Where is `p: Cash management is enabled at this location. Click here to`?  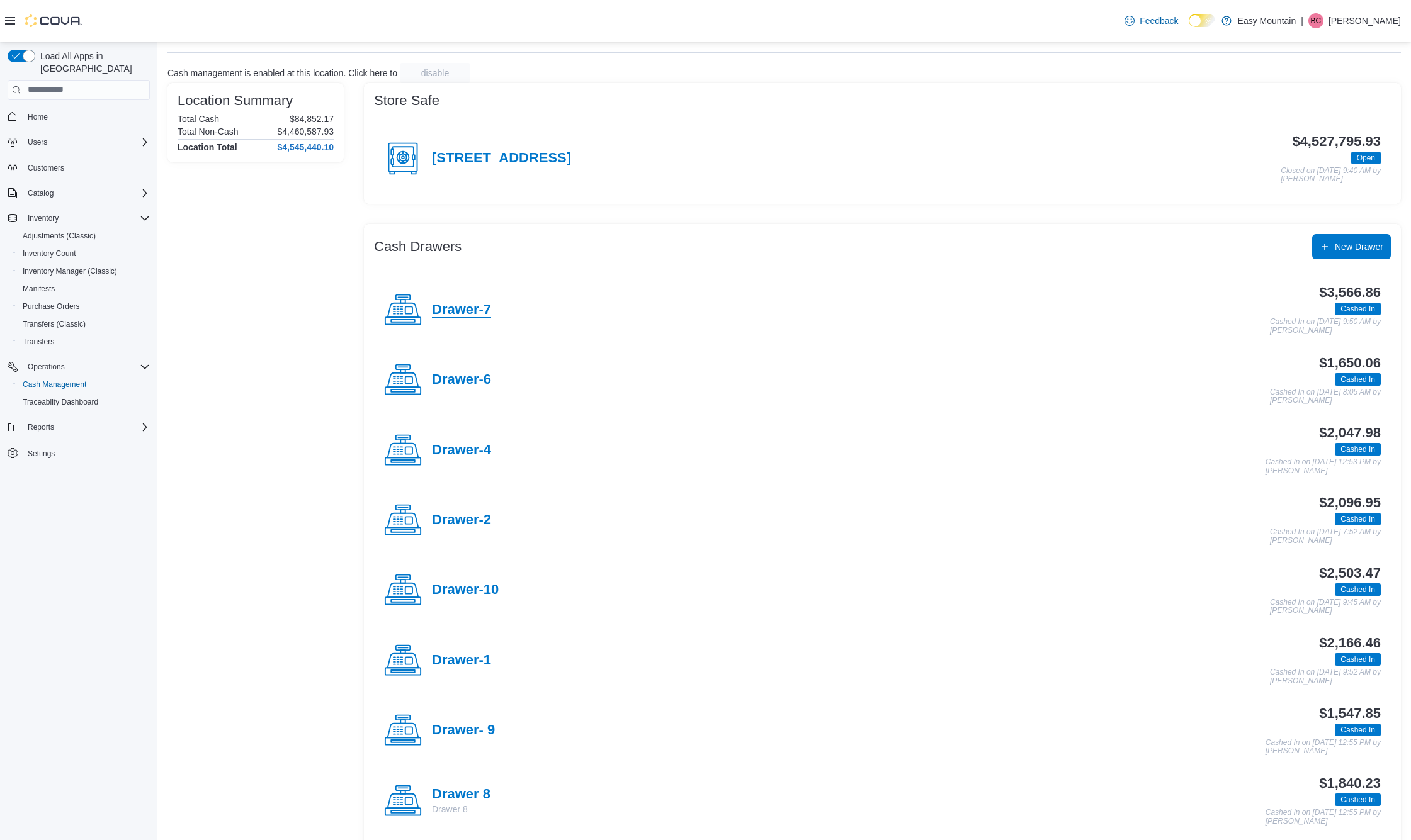 p: Cash management is enabled at this location. Click here to is located at coordinates (282, 73).